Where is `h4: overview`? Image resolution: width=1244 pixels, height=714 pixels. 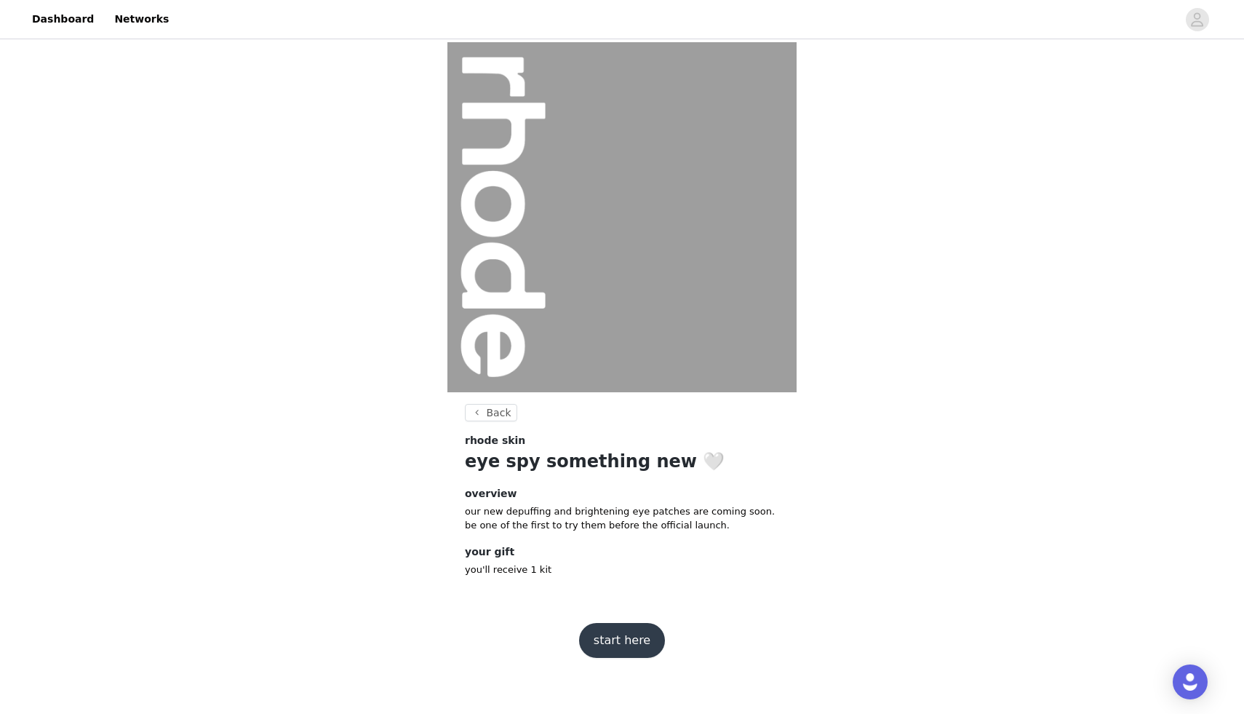
h4: overview is located at coordinates (622, 493).